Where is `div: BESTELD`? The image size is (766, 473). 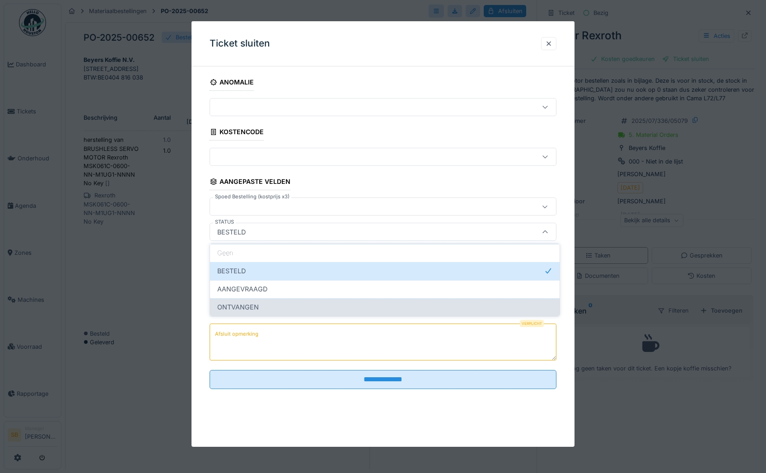 div: BESTELD is located at coordinates (231, 232).